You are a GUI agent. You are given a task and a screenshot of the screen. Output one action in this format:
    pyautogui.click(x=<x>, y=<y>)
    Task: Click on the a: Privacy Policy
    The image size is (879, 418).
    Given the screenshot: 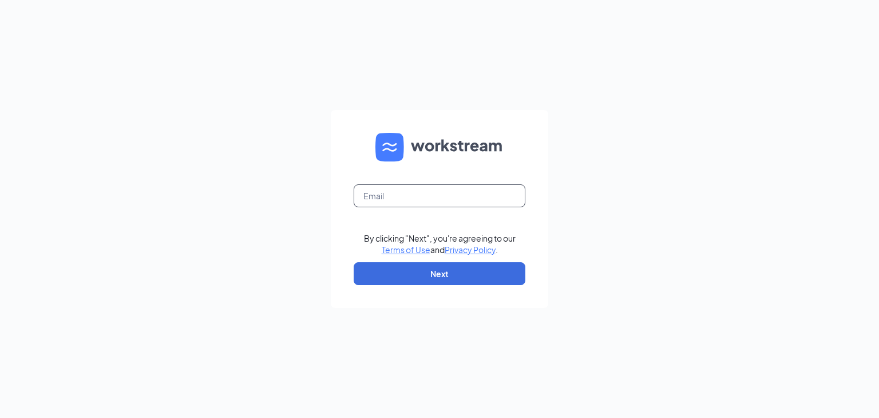 What is the action you would take?
    pyautogui.click(x=470, y=249)
    